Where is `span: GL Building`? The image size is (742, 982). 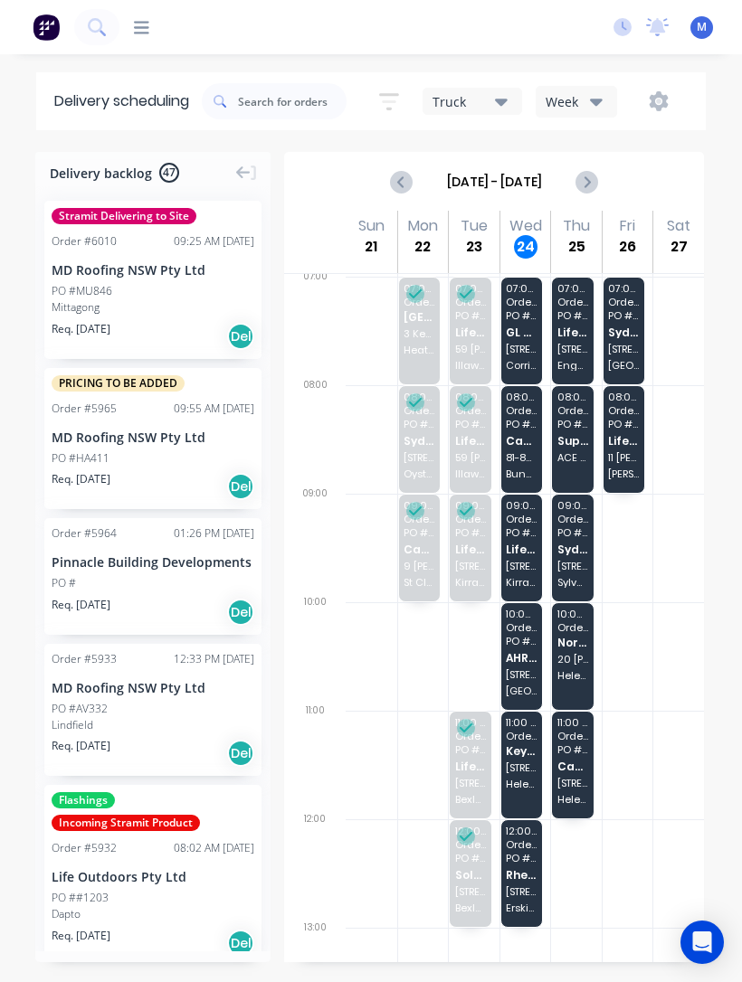 span: GL Building is located at coordinates (521, 332).